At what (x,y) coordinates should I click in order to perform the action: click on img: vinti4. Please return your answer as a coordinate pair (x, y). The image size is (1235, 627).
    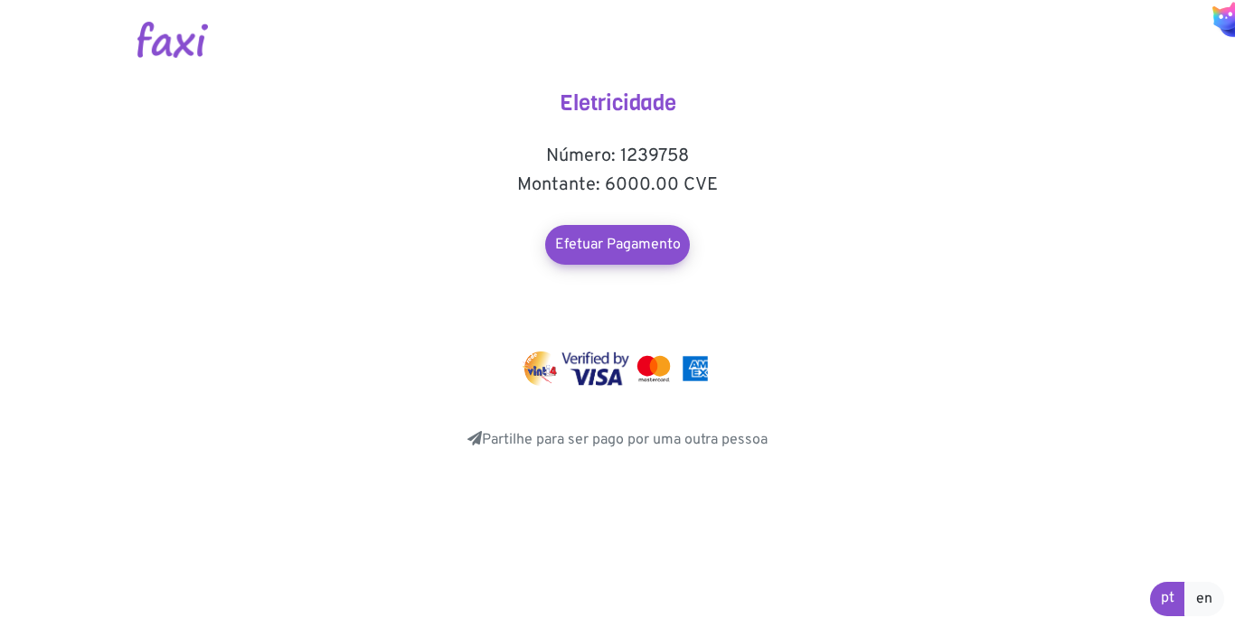
    Looking at the image, I should click on (541, 369).